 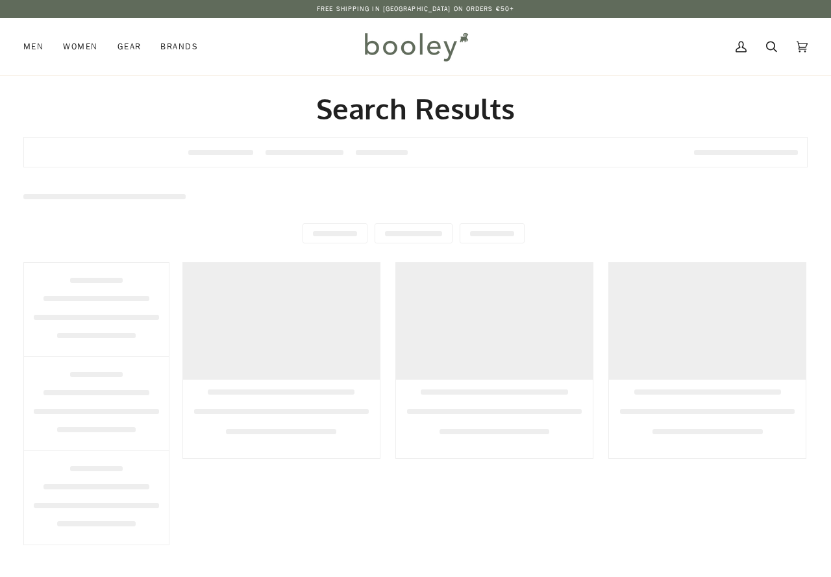 What do you see at coordinates (129, 47) in the screenshot?
I see `span: Gear` at bounding box center [129, 47].